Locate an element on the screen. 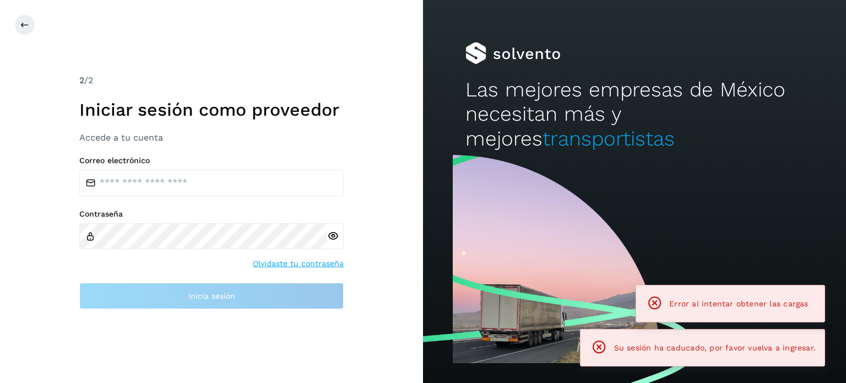 Image resolution: width=846 pixels, height=383 pixels. button: Inicia sesión is located at coordinates (212, 296).